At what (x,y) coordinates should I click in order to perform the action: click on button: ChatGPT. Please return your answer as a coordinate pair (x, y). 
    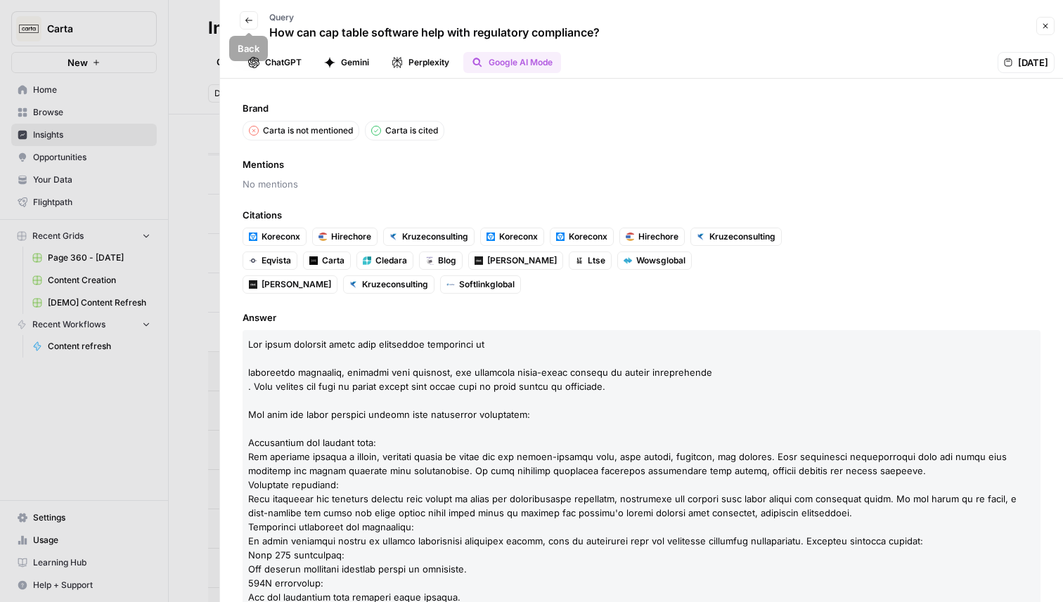
    Looking at the image, I should click on (275, 63).